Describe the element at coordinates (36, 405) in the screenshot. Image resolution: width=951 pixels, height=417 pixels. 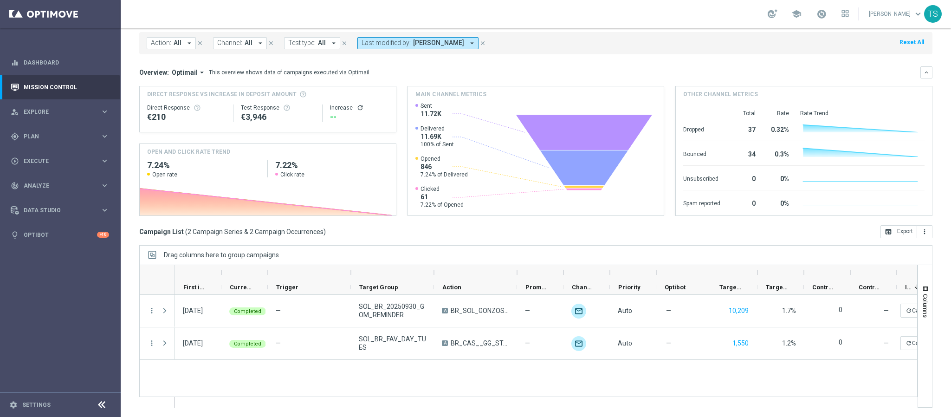
I see `a: Settings` at that location.